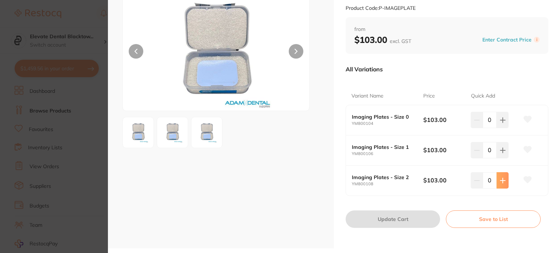  Describe the element at coordinates (387, 124) in the screenshot. I see `small: YM800104` at that location.